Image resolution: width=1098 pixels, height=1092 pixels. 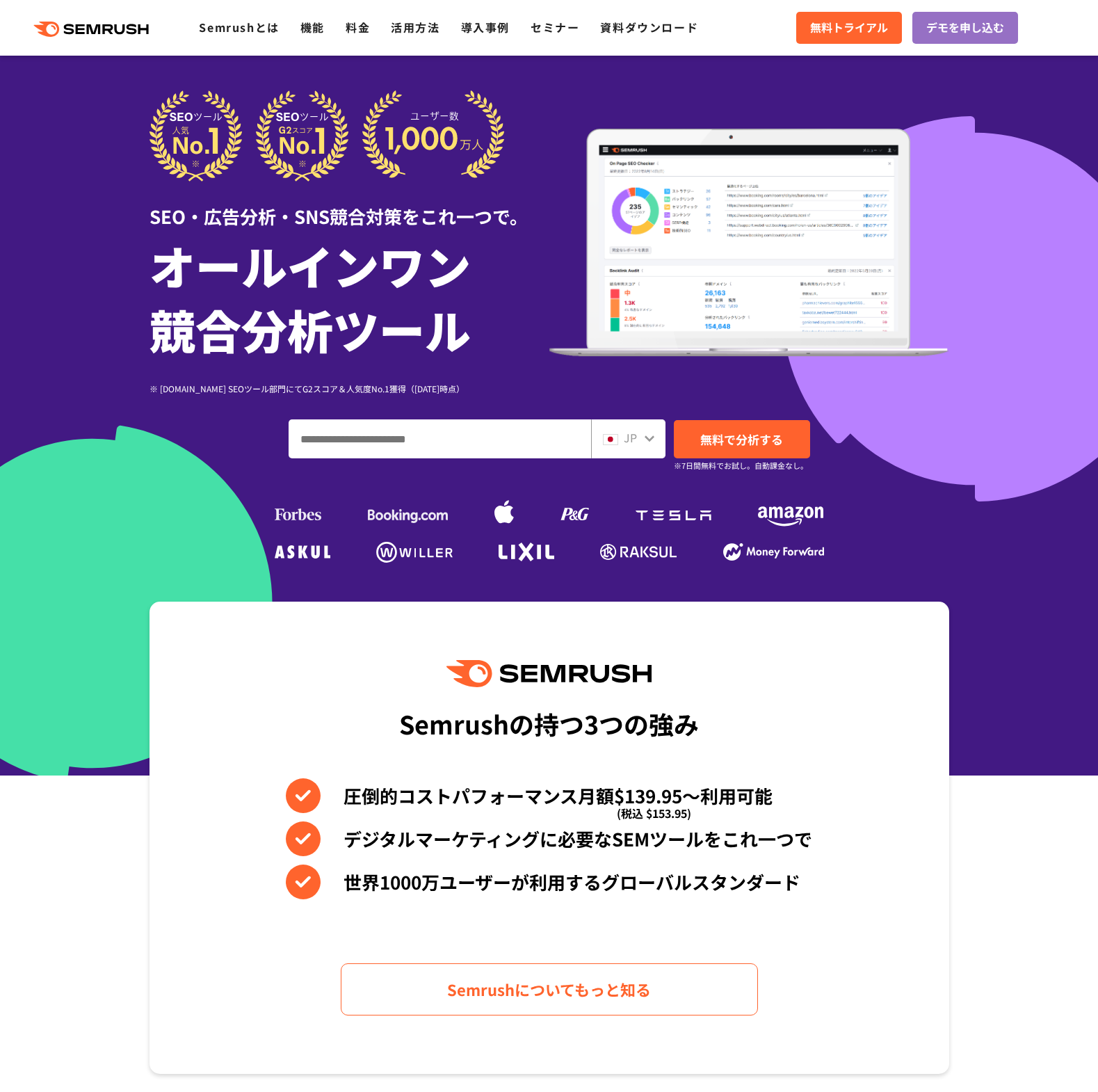 What do you see at coordinates (965, 28) in the screenshot?
I see `a: デモを申し込む` at bounding box center [965, 28].